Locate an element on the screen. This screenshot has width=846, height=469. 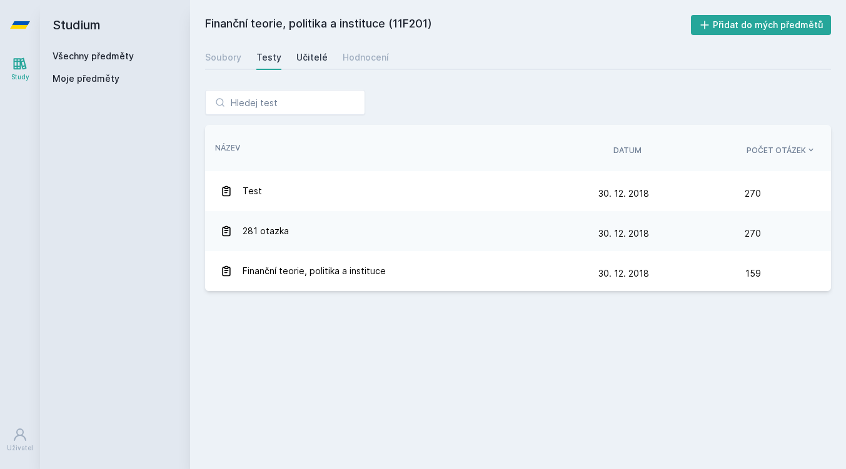
div: Study is located at coordinates (20, 77).